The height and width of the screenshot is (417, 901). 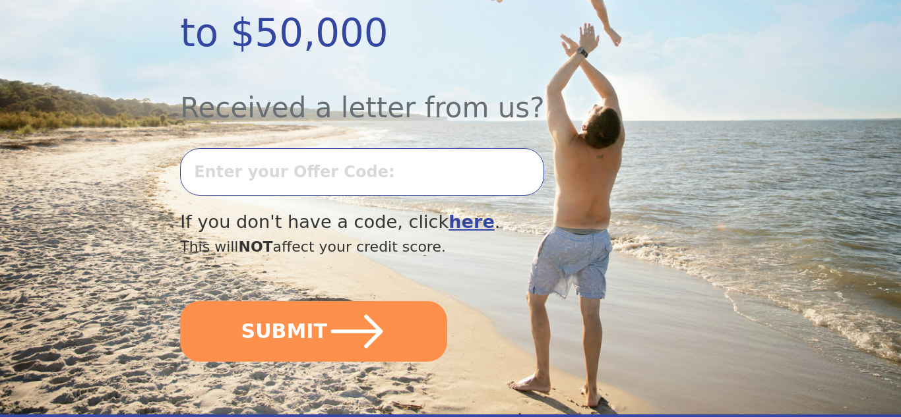 I want to click on span: NOT, so click(x=255, y=247).